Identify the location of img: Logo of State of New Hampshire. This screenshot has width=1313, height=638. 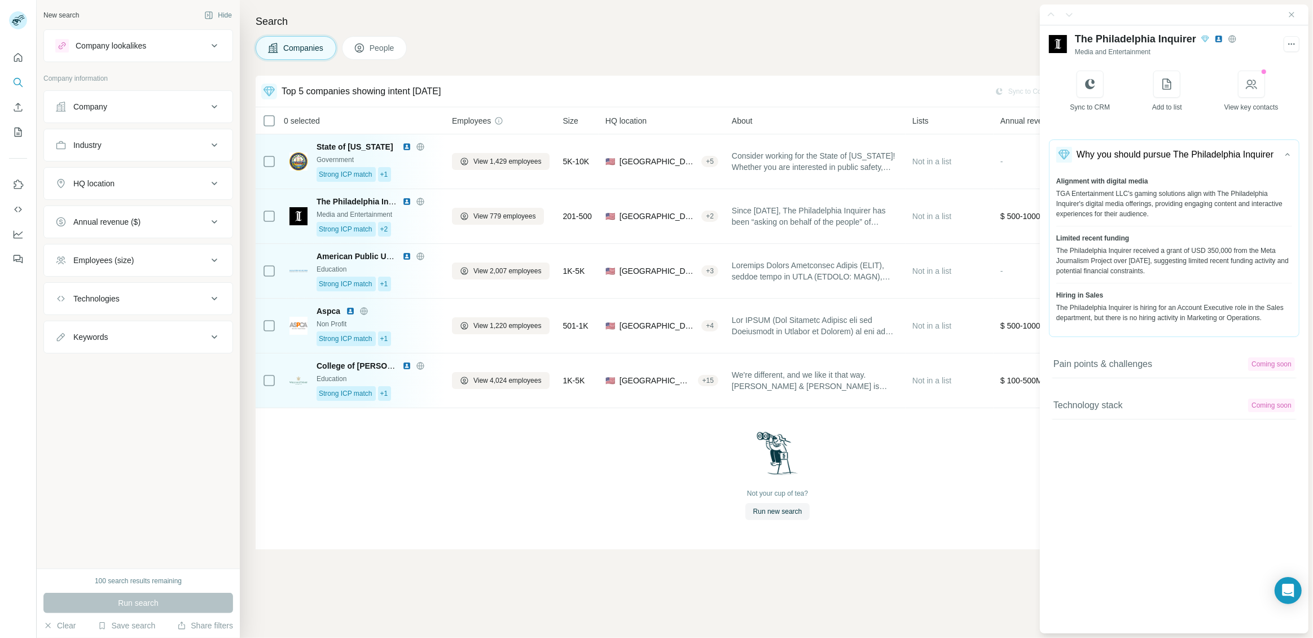
(298, 161).